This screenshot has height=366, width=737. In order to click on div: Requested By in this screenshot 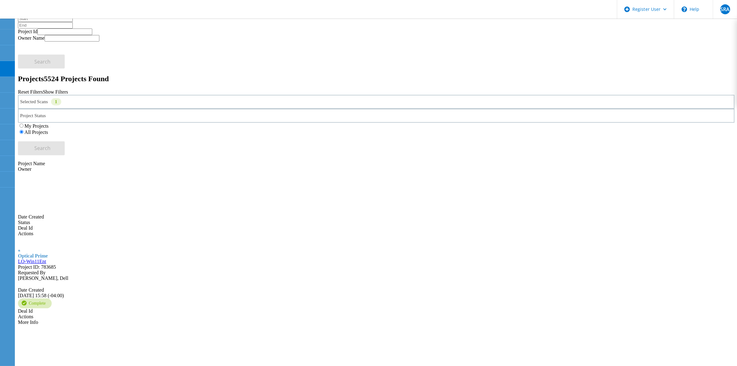, I will do `click(376, 273)`.